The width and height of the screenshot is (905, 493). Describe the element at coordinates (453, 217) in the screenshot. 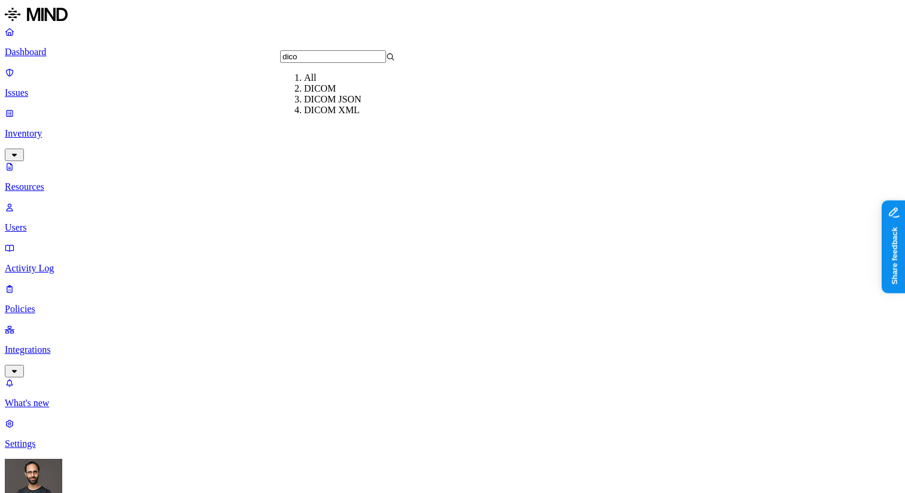

I see `a: Users` at that location.